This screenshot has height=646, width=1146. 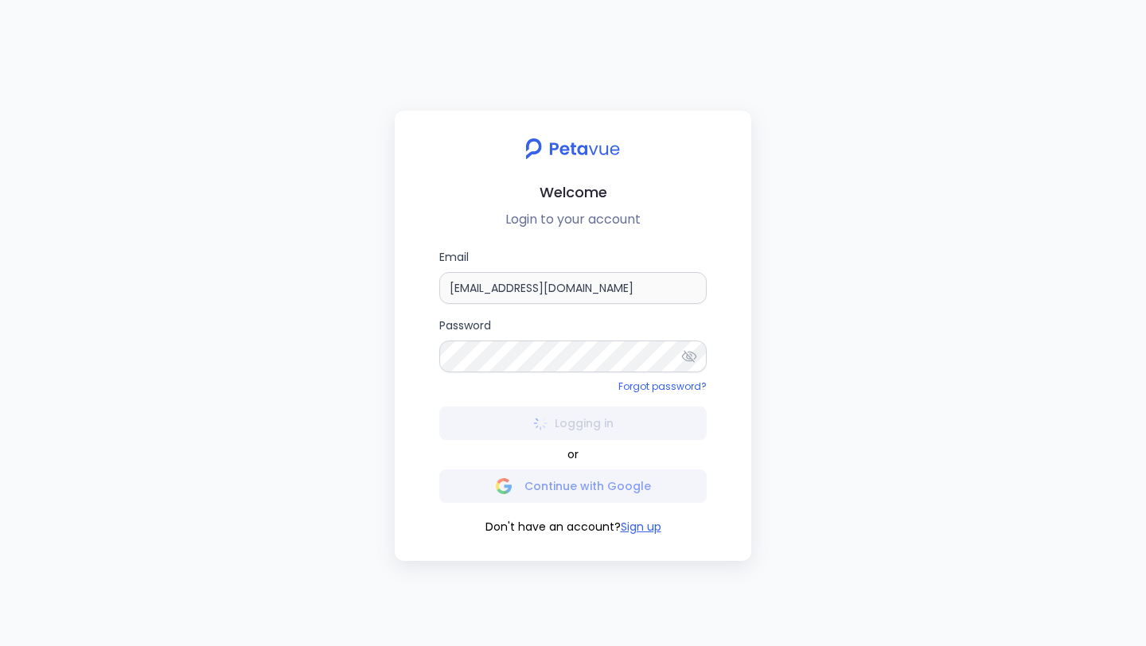 I want to click on button: Sign up, so click(x=641, y=527).